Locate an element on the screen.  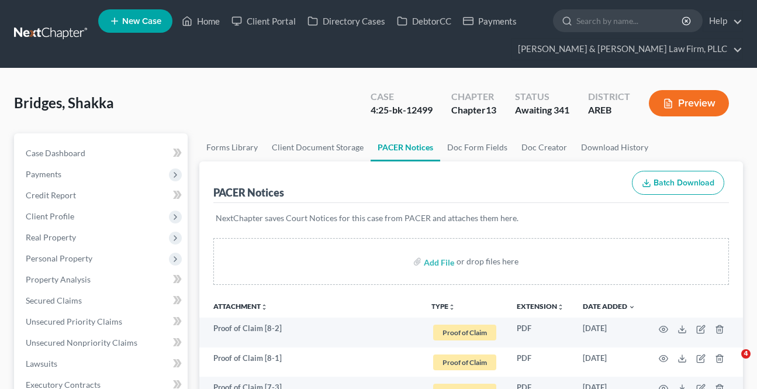
span: Batch Download is located at coordinates (684, 182).